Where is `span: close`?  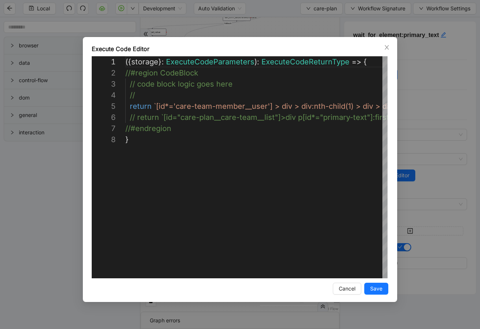 span: close is located at coordinates (387, 47).